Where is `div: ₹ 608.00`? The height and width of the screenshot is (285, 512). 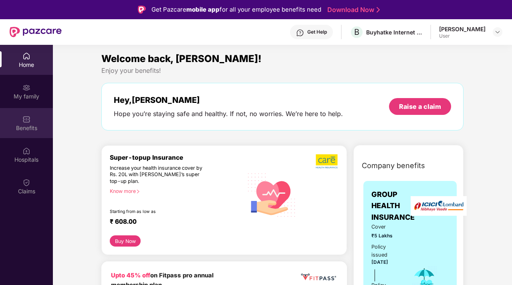
div: ₹ 608.00 is located at coordinates (172, 223).